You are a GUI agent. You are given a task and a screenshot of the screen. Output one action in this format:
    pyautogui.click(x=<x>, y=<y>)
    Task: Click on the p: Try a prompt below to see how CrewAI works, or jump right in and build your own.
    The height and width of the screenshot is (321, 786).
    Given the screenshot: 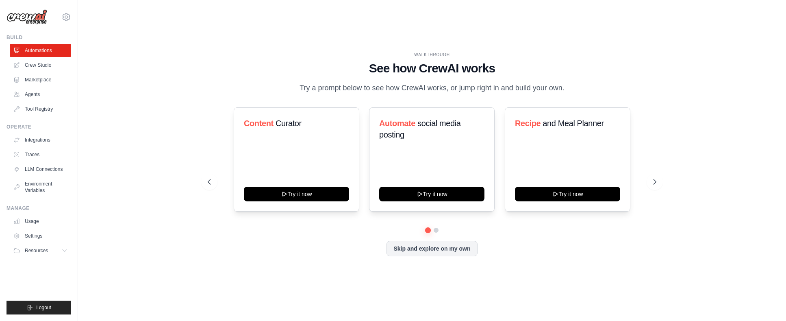 What is the action you would take?
    pyautogui.click(x=432, y=88)
    